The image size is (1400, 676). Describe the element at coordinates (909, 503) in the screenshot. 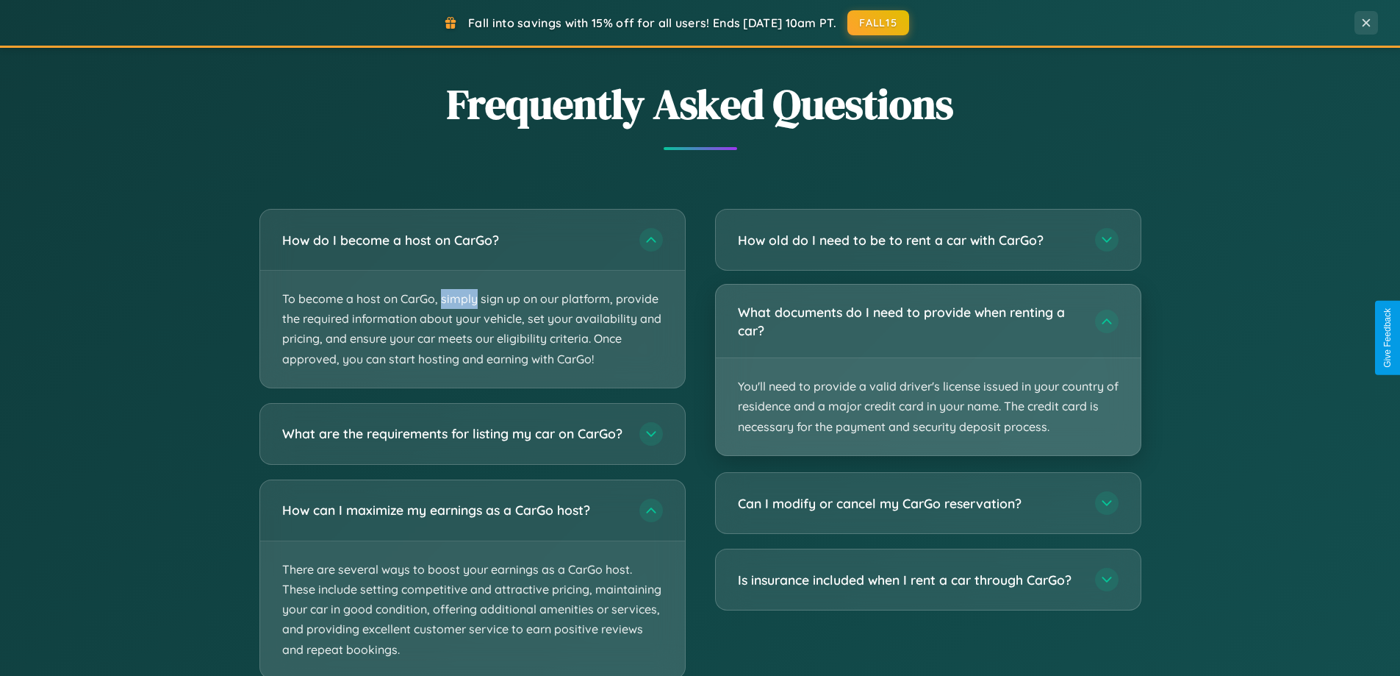

I see `h3: Can I modify or cancel my CarGo reservation?` at that location.